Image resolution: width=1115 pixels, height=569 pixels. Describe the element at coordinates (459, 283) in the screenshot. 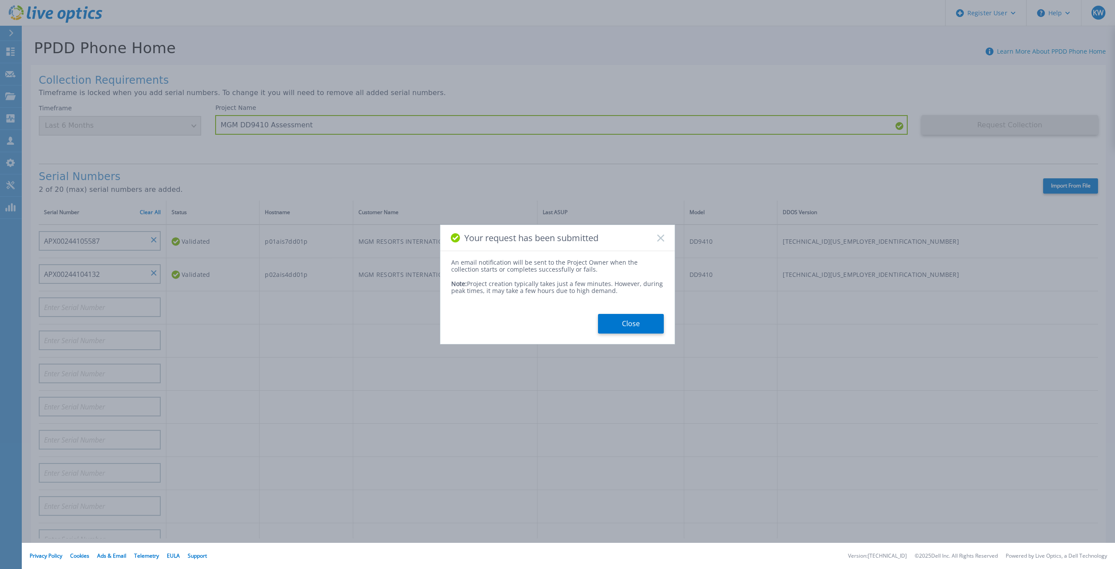

I see `span: Note:` at that location.